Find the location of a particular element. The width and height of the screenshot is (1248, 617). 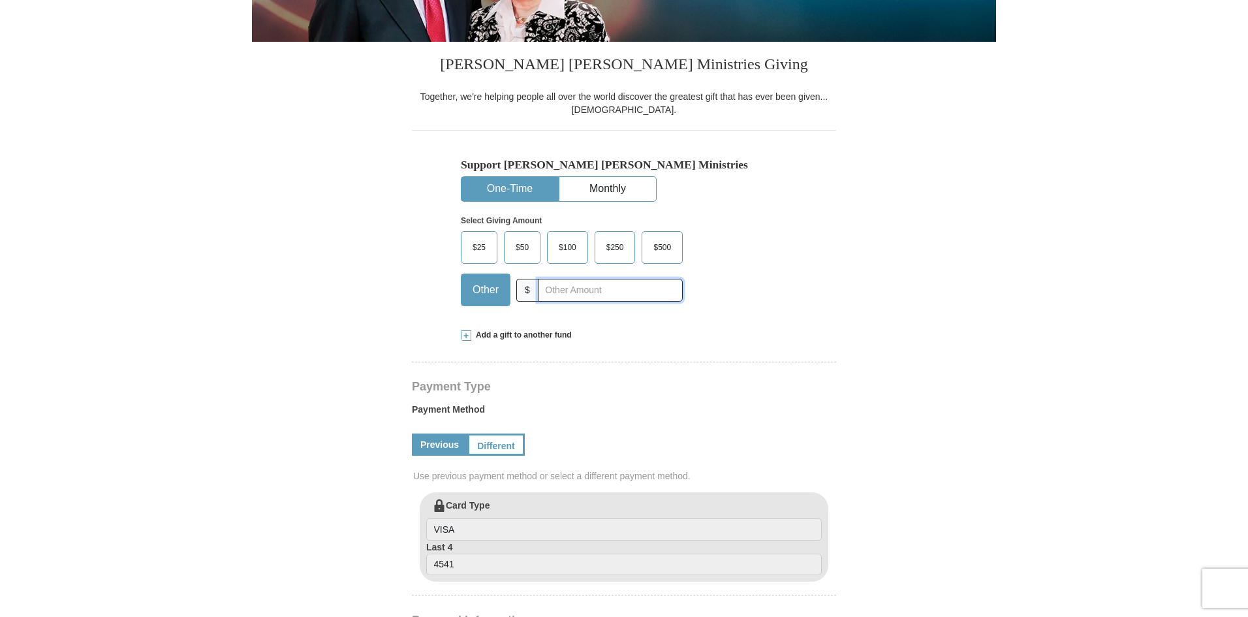

button: One-Time is located at coordinates (510, 189).